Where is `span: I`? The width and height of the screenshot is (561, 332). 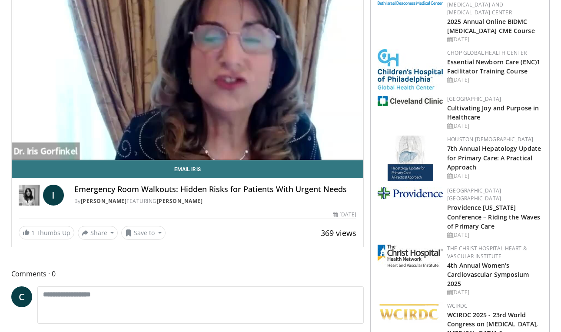
span: I is located at coordinates (53, 195).